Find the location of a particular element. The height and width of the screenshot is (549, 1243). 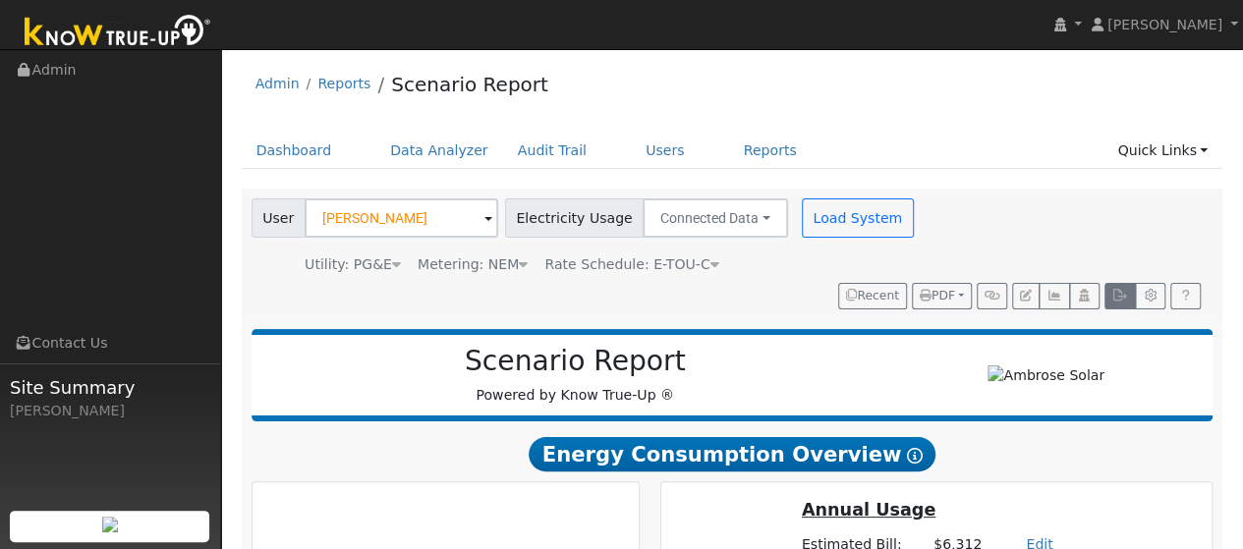

a: Data Analyzer is located at coordinates (439, 150).